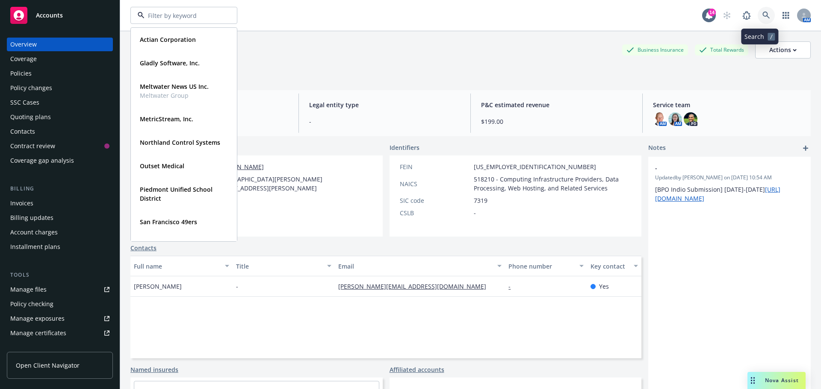 Image resolution: width=821 pixels, height=389 pixels. What do you see at coordinates (783, 50) in the screenshot?
I see `button: Actions` at bounding box center [783, 50].